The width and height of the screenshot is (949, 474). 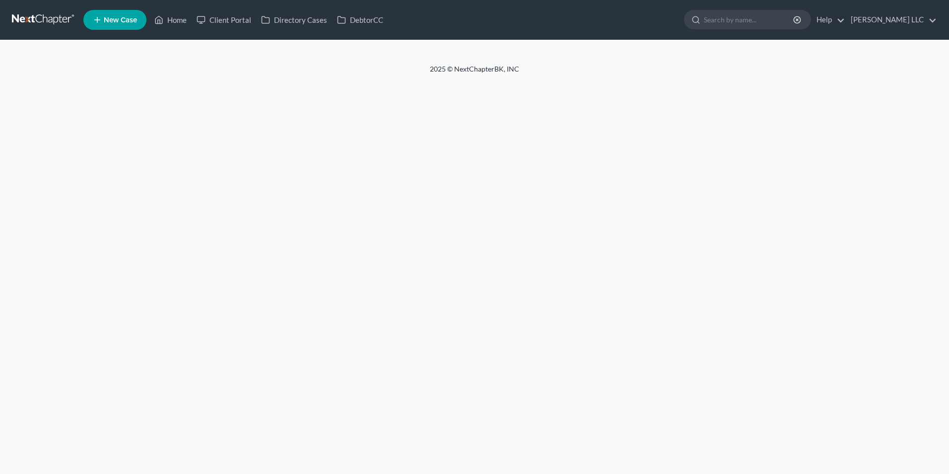 I want to click on a: Client Portal, so click(x=224, y=20).